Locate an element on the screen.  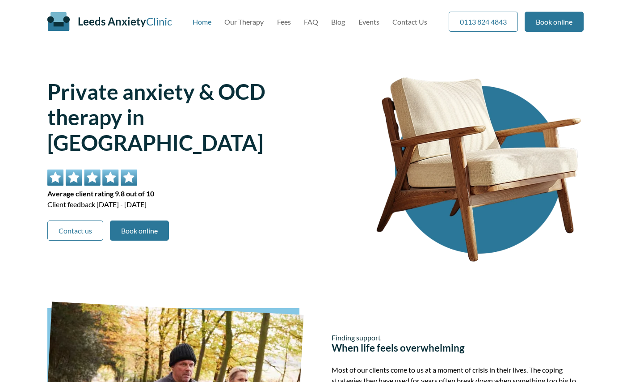
h2: When life feels overwhelming is located at coordinates (458, 343).